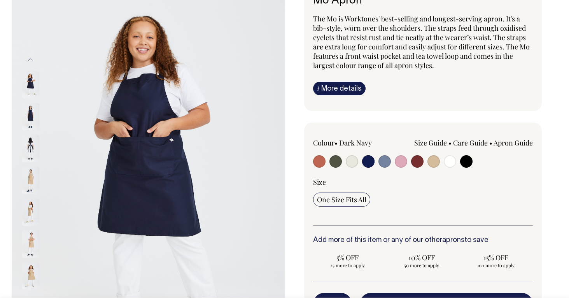  I want to click on a: aprons, so click(453, 240).